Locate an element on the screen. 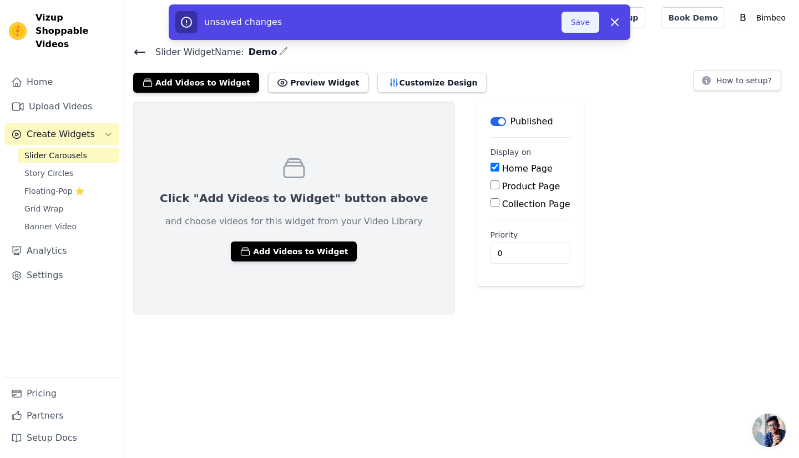 This screenshot has width=799, height=458. p: Published is located at coordinates (531, 121).